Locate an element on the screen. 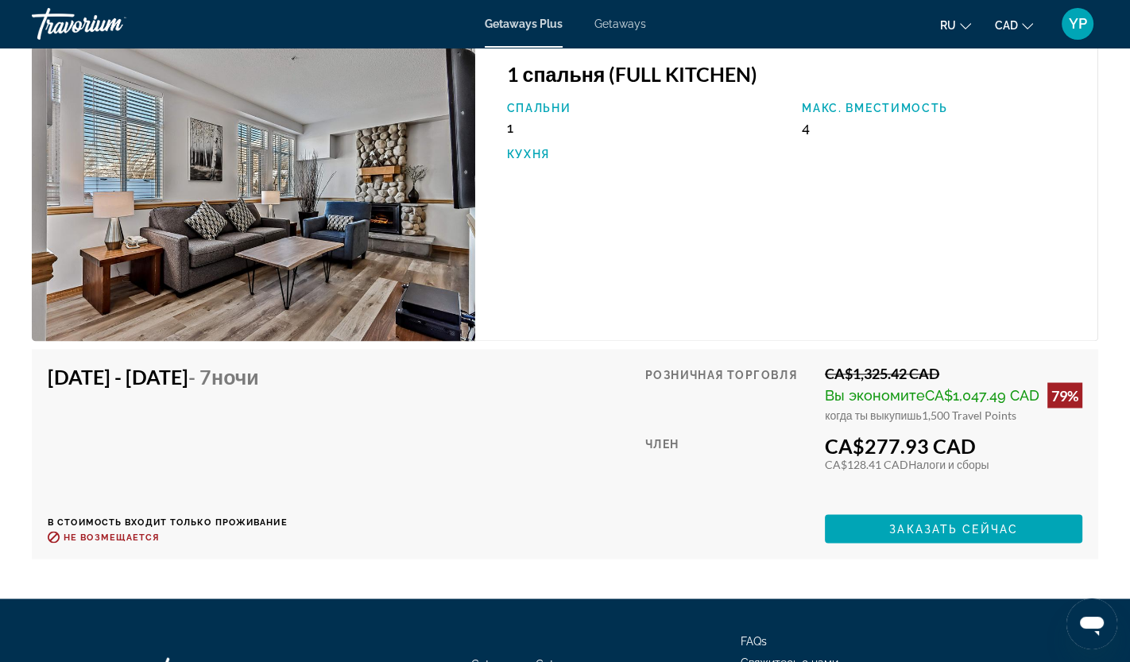 Image resolution: width=1130 pixels, height=662 pixels. a: Getaways Plus is located at coordinates (524, 24).